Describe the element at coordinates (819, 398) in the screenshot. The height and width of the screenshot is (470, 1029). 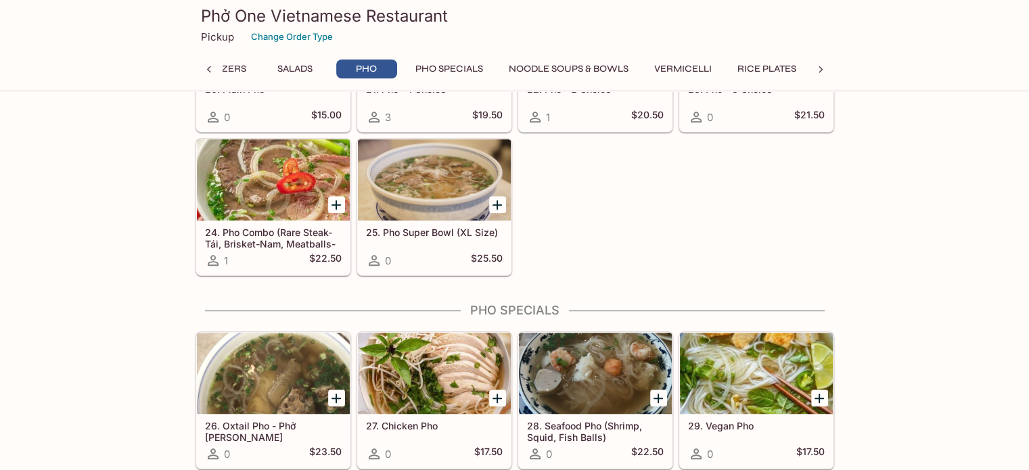
I see `button: Add 29. Vegan Pho` at that location.